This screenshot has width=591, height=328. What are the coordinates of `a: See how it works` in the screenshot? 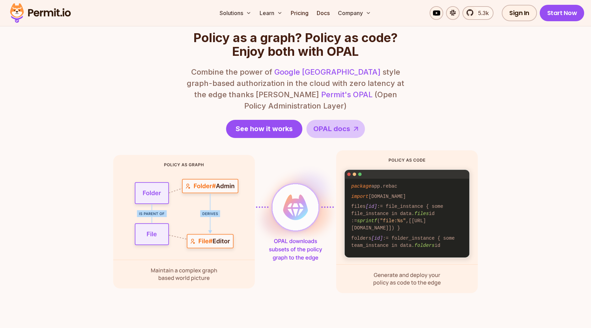 It's located at (264, 129).